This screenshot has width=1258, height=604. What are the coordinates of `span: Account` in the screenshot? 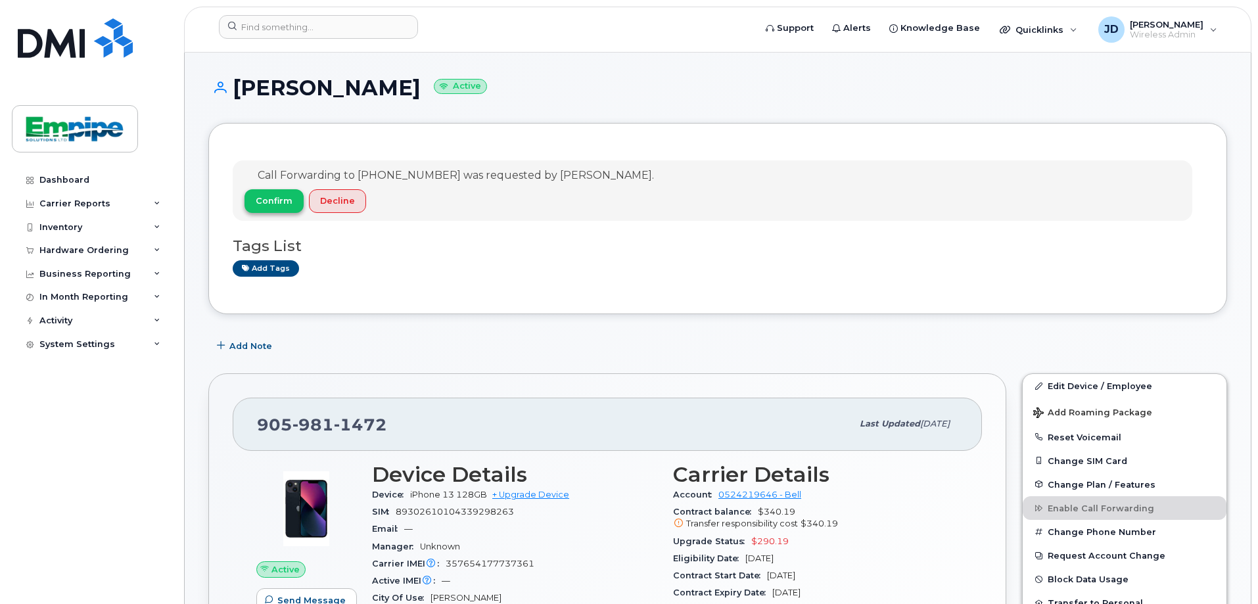 It's located at (696, 494).